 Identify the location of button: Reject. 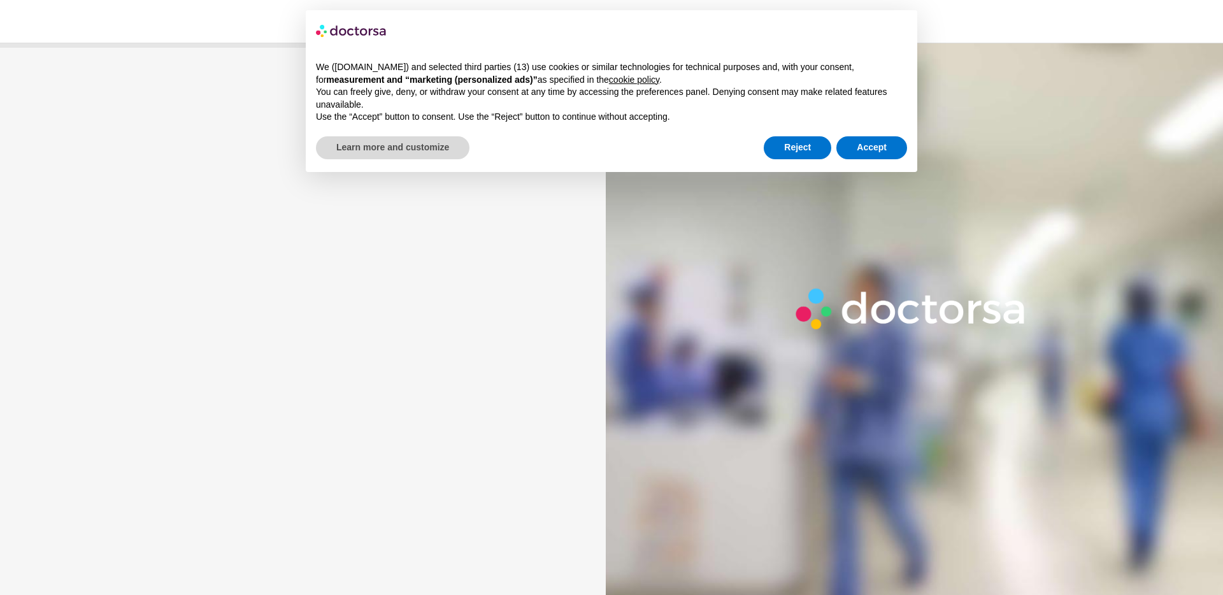
(798, 148).